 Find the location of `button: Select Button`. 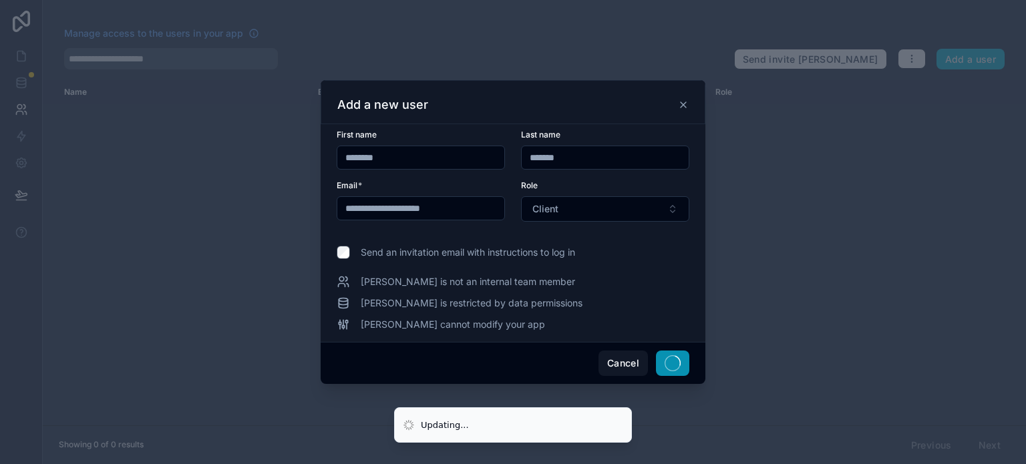

button: Select Button is located at coordinates (605, 209).